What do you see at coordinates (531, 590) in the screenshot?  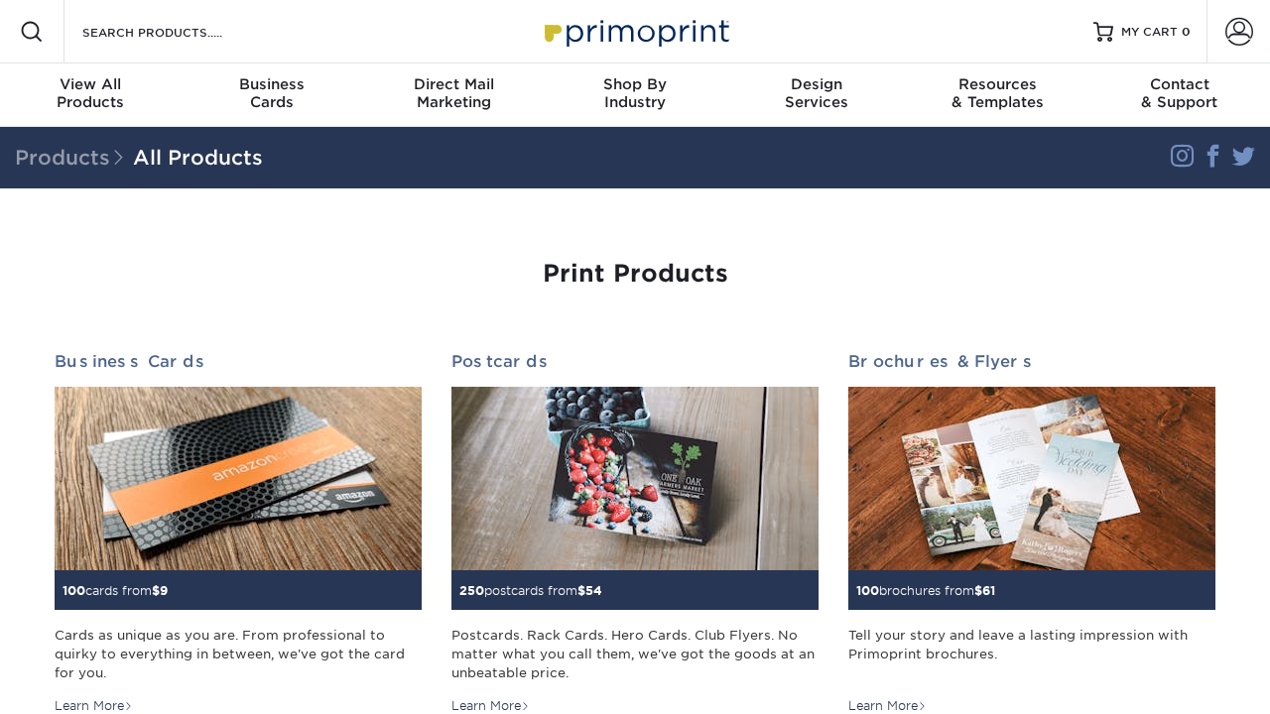 I see `small: postcards from` at bounding box center [531, 590].